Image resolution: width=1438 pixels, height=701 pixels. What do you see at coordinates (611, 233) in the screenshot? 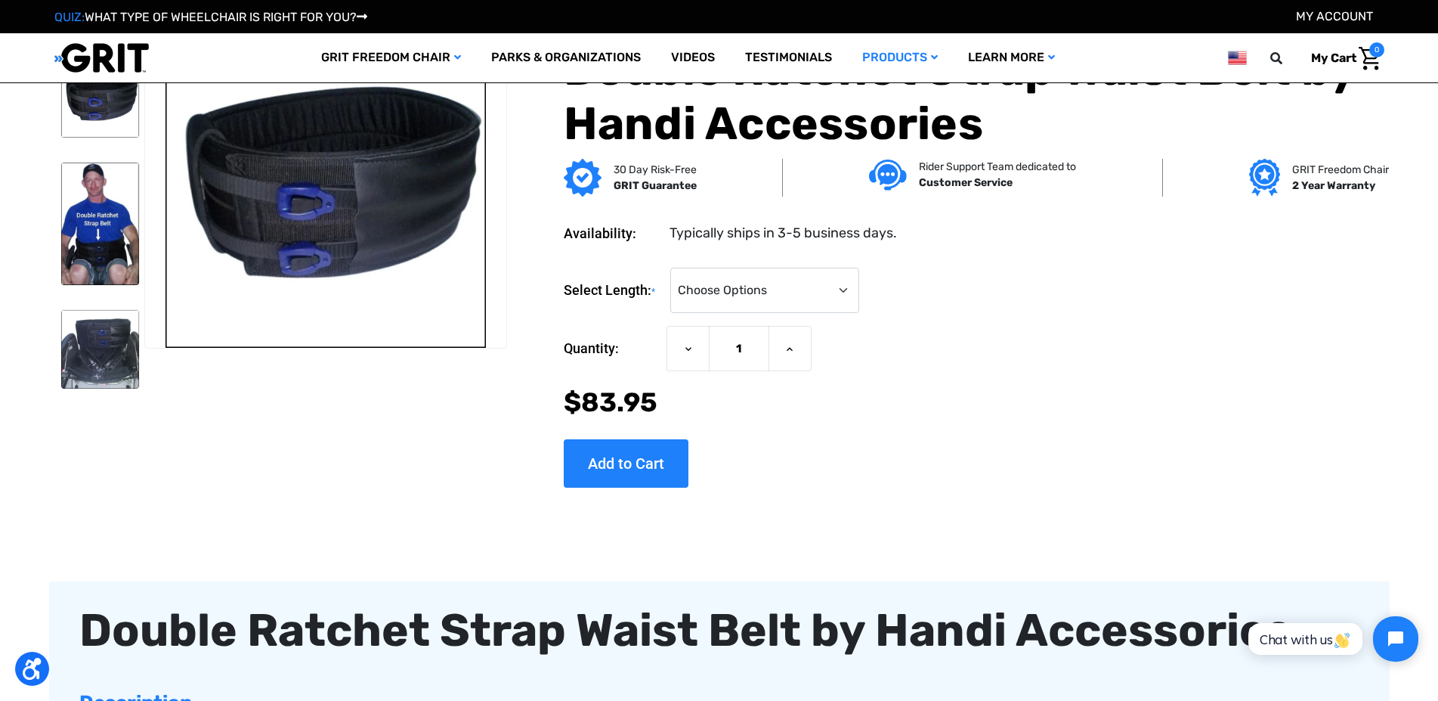
I see `dt: Availability:` at bounding box center [611, 233].